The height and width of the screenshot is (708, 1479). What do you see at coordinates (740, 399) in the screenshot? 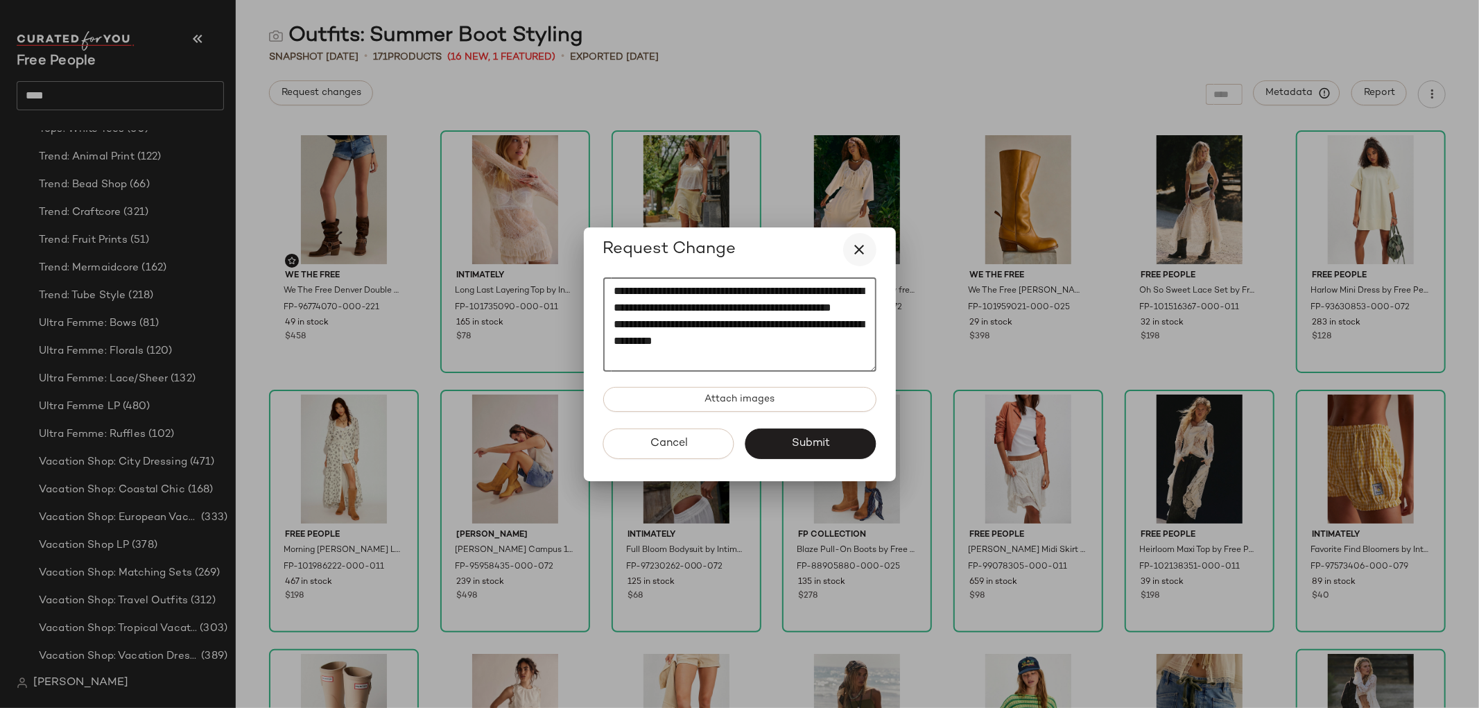
I see `button: Attach images` at bounding box center [740, 399].